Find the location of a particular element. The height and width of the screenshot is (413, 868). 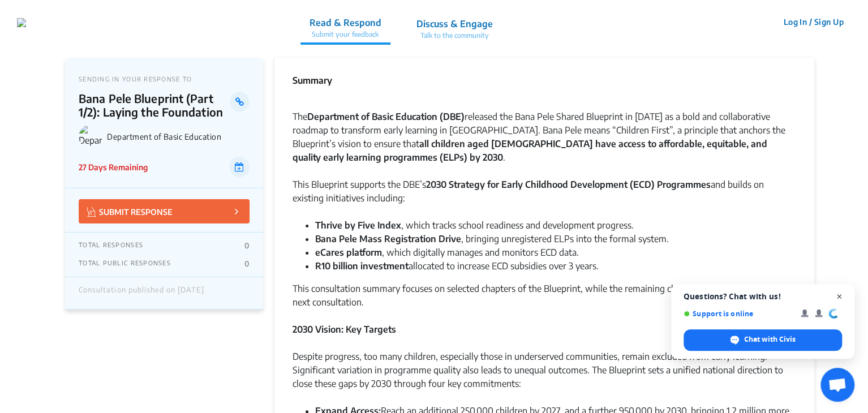

p: TOTAL RESPONSES is located at coordinates (111, 246).